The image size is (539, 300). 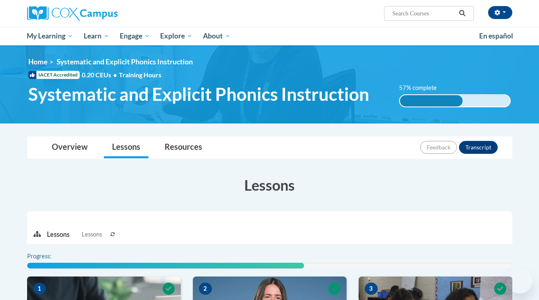 I want to click on a: En español, so click(x=496, y=36).